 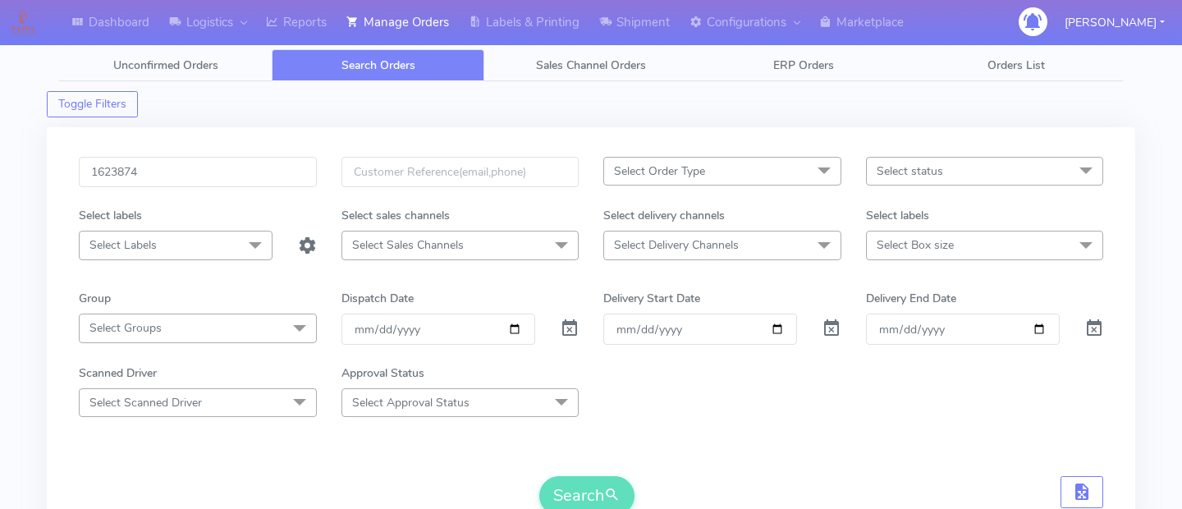 What do you see at coordinates (126, 327) in the screenshot?
I see `span: Select Groups` at bounding box center [126, 327].